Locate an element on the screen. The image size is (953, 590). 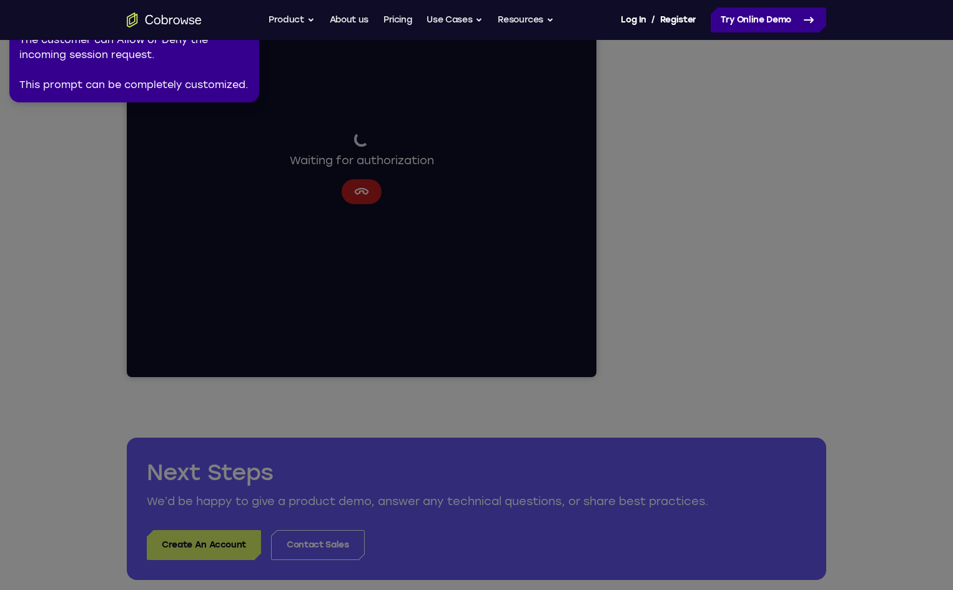
a: Go to the home page is located at coordinates (164, 20).